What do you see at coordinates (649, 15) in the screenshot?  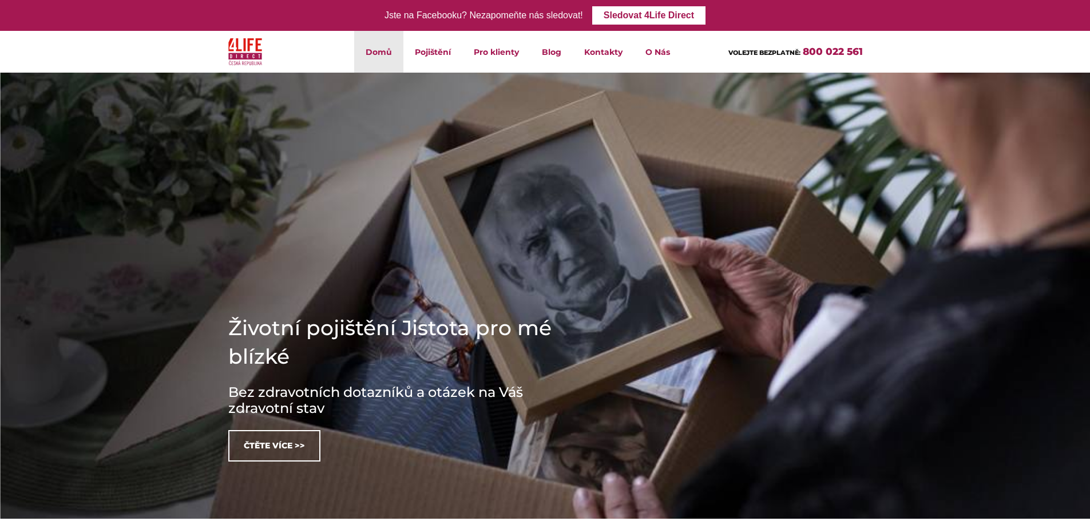 I see `a: Sledovat 4Life Direct` at bounding box center [649, 15].